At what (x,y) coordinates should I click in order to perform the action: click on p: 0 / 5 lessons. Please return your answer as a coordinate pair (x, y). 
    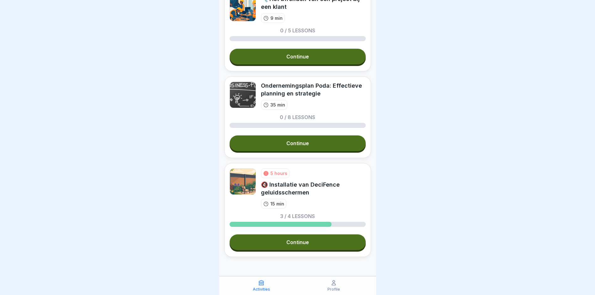
    Looking at the image, I should click on (298, 30).